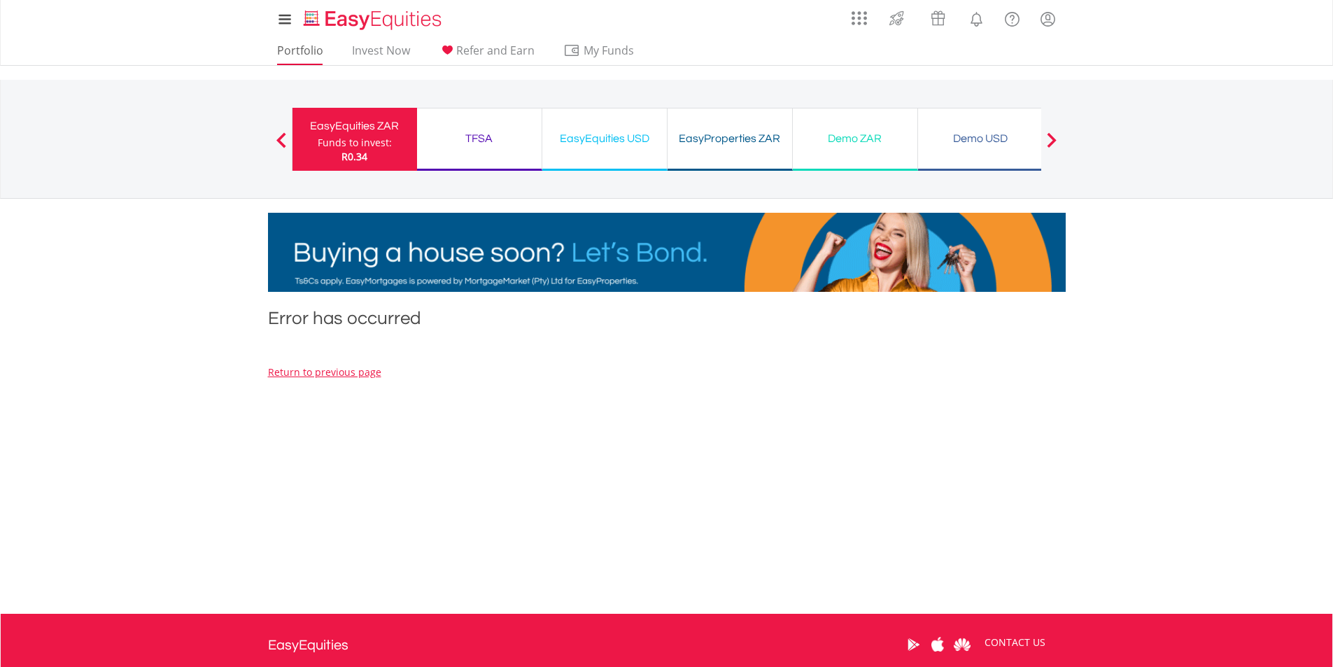 The width and height of the screenshot is (1333, 667). What do you see at coordinates (667, 321) in the screenshot?
I see `h1: Error has occurred` at bounding box center [667, 321].